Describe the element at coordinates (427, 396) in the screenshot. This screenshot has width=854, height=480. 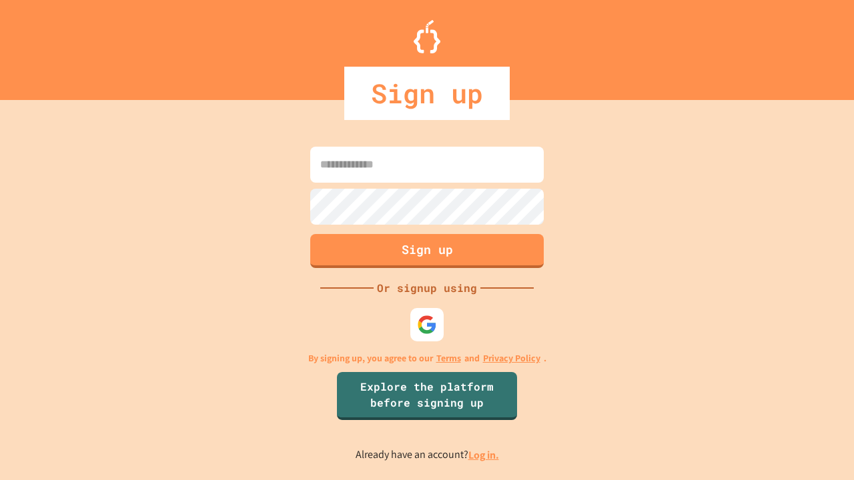
I see `a: Explore the platform before signing up` at that location.